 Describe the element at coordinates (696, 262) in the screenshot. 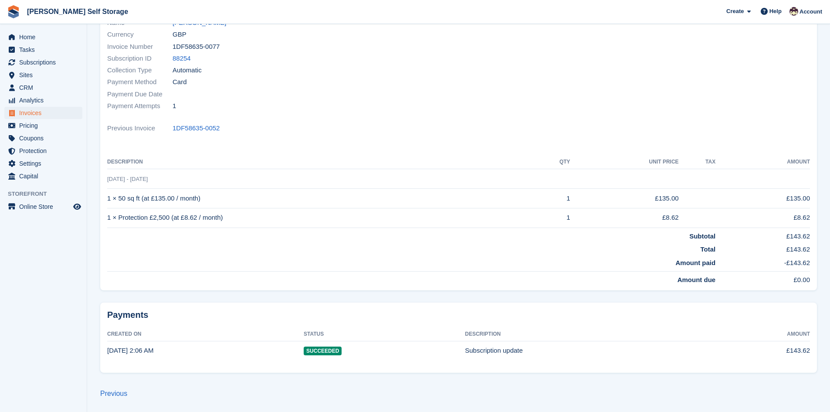

I see `strong: Amount paid` at that location.